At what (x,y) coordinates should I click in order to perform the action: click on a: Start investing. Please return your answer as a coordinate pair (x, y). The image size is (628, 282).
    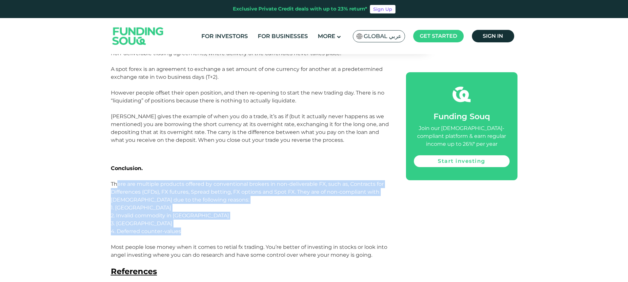
    Looking at the image, I should click on (462, 161).